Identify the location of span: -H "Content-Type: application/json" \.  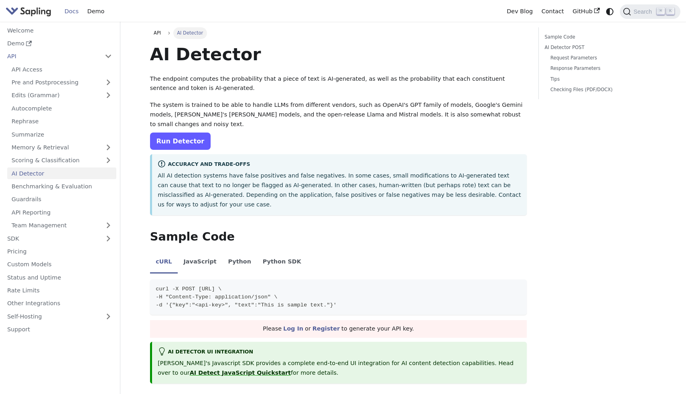
(216, 297).